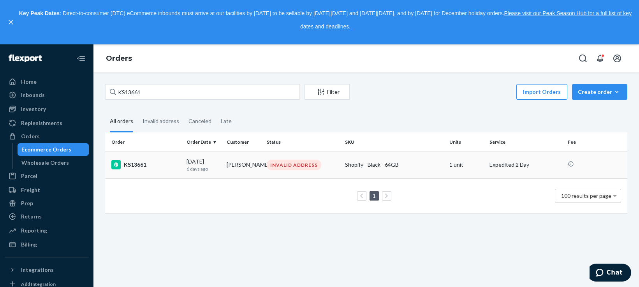  I want to click on div: Integrations, so click(37, 270).